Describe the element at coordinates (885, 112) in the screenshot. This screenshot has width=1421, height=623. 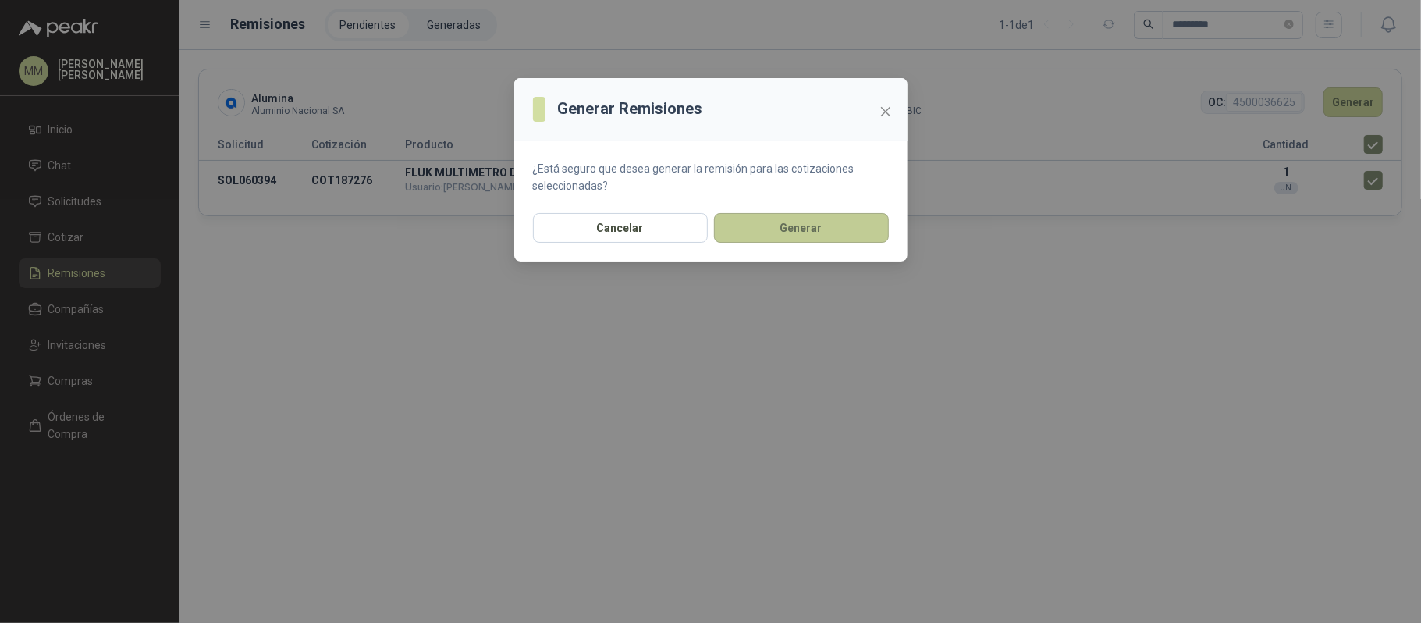
I see `span: close` at that location.